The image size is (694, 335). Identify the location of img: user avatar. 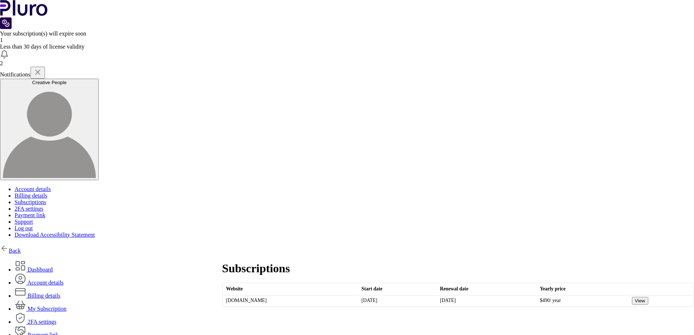
(49, 132).